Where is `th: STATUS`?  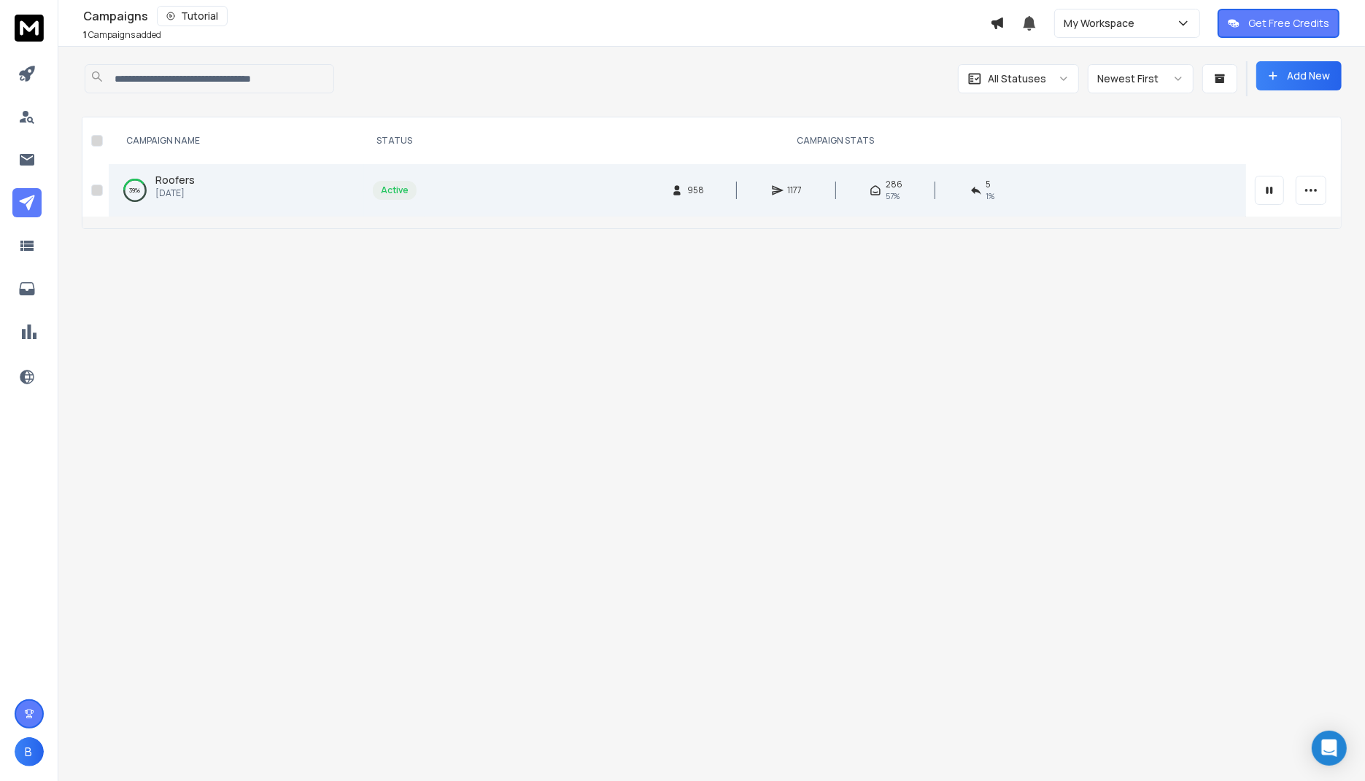
th: STATUS is located at coordinates (395, 141).